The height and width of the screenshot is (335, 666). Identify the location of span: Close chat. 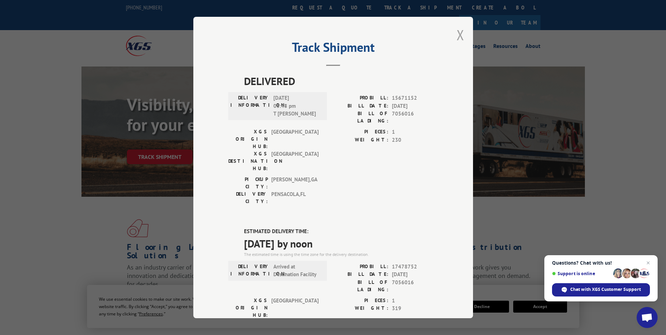
(649, 263).